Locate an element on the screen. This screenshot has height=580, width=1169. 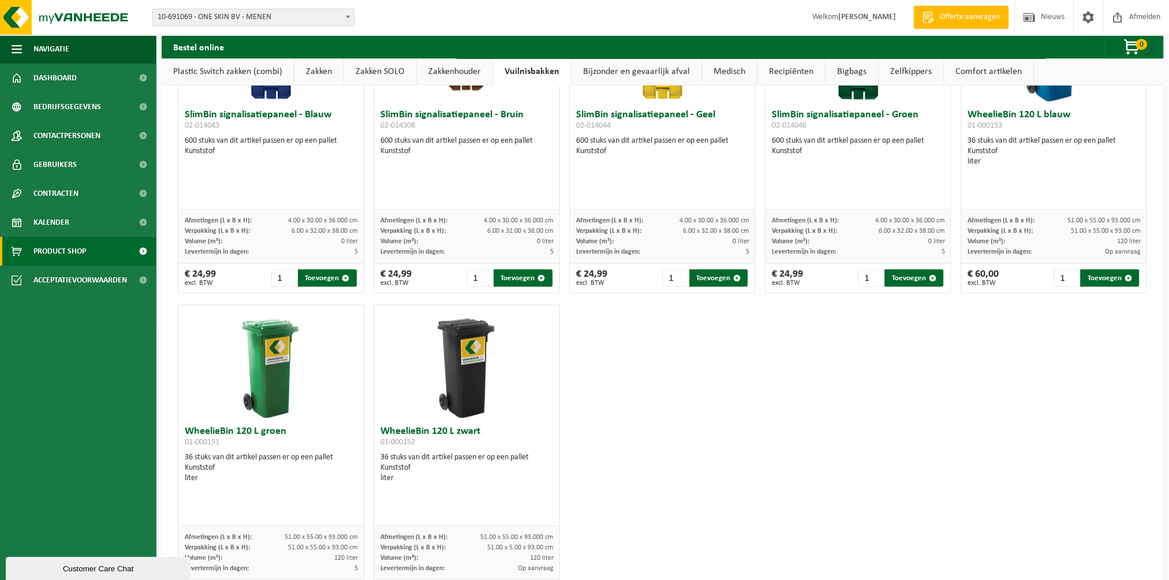
span: 02-014043 is located at coordinates (201, 125).